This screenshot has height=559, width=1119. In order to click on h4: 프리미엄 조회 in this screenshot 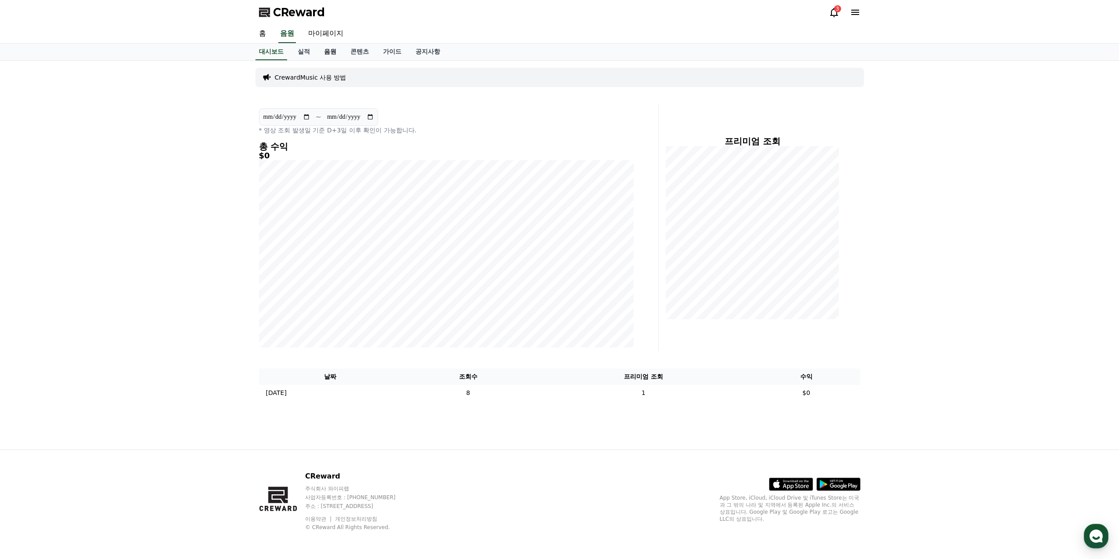, I will do `click(752, 141)`.